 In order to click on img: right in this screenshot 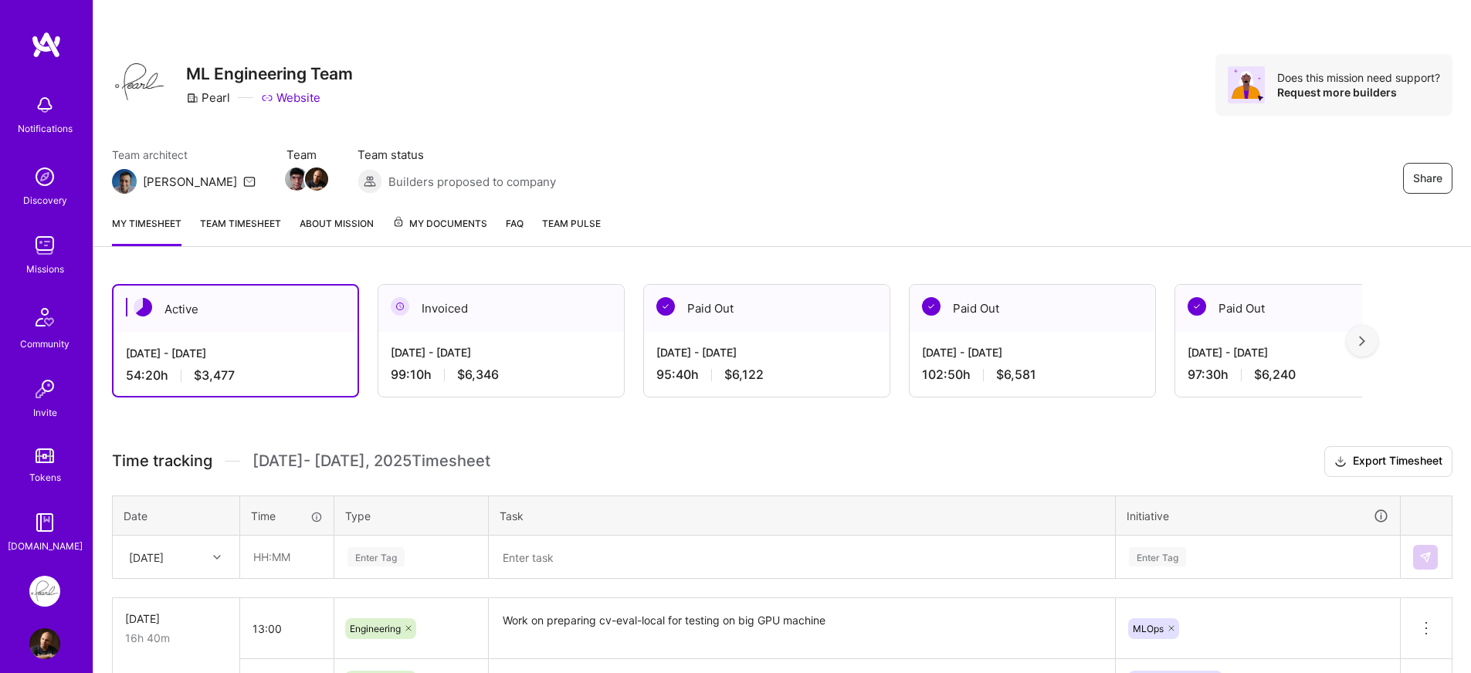, I will do `click(1362, 341)`.